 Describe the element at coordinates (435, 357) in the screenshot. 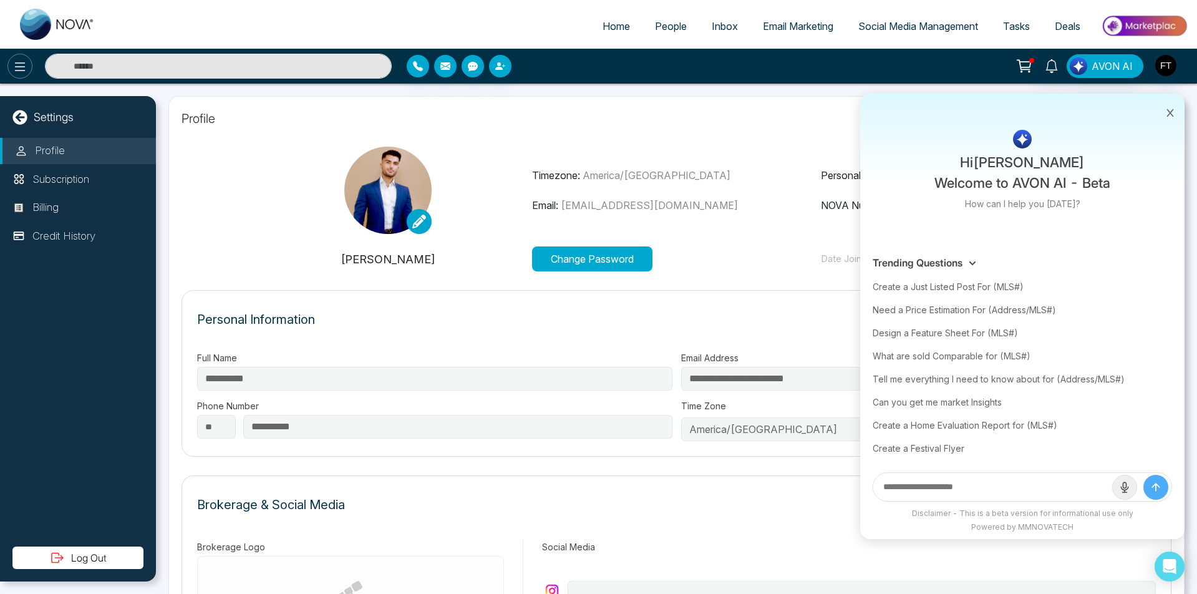

I see `label: Full Name` at that location.